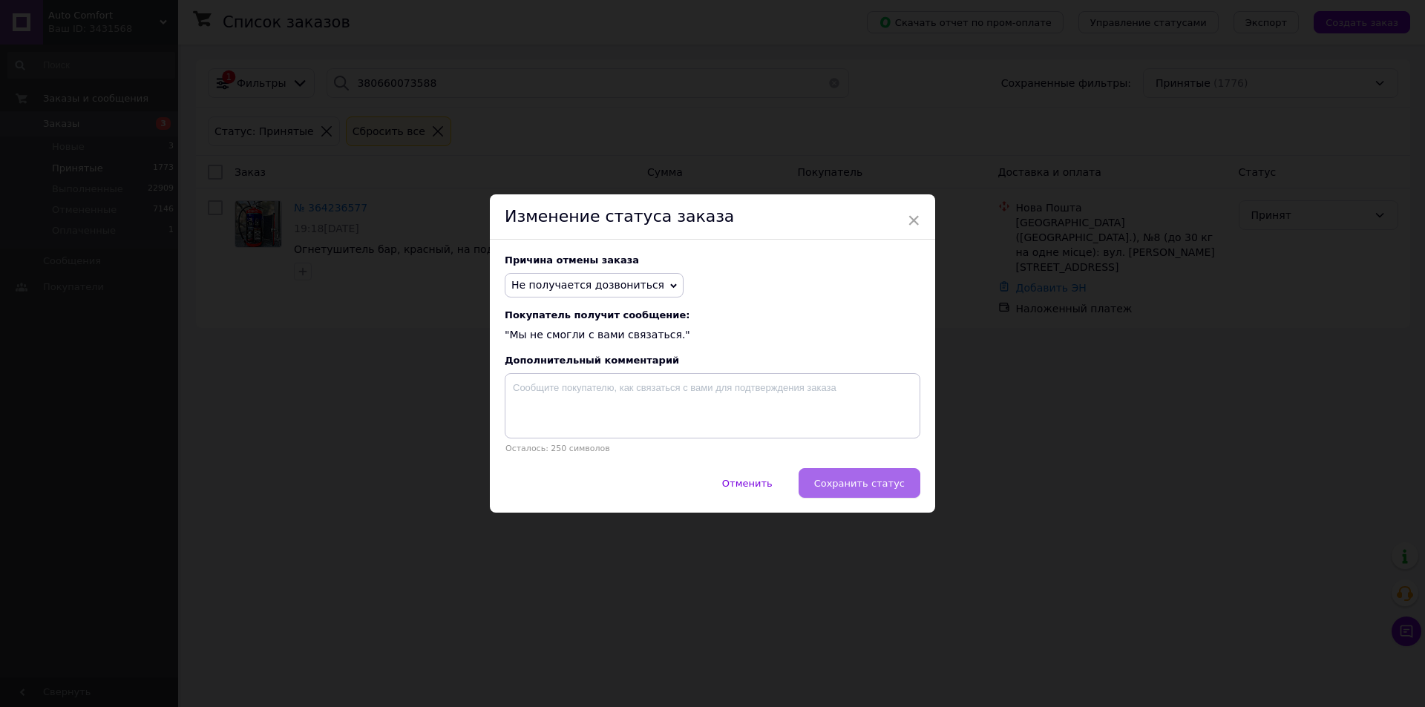 This screenshot has height=707, width=1425. Describe the element at coordinates (712, 315) in the screenshot. I see `span: Покупатель получит сообщение:` at that location.